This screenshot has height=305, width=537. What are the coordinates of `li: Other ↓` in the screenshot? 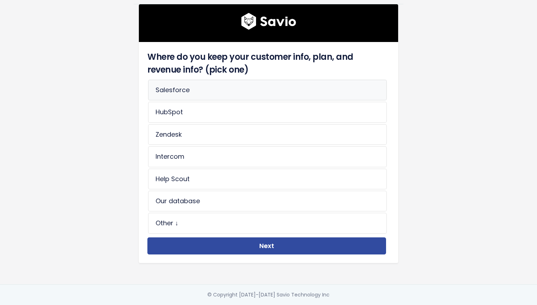 It's located at (268, 223).